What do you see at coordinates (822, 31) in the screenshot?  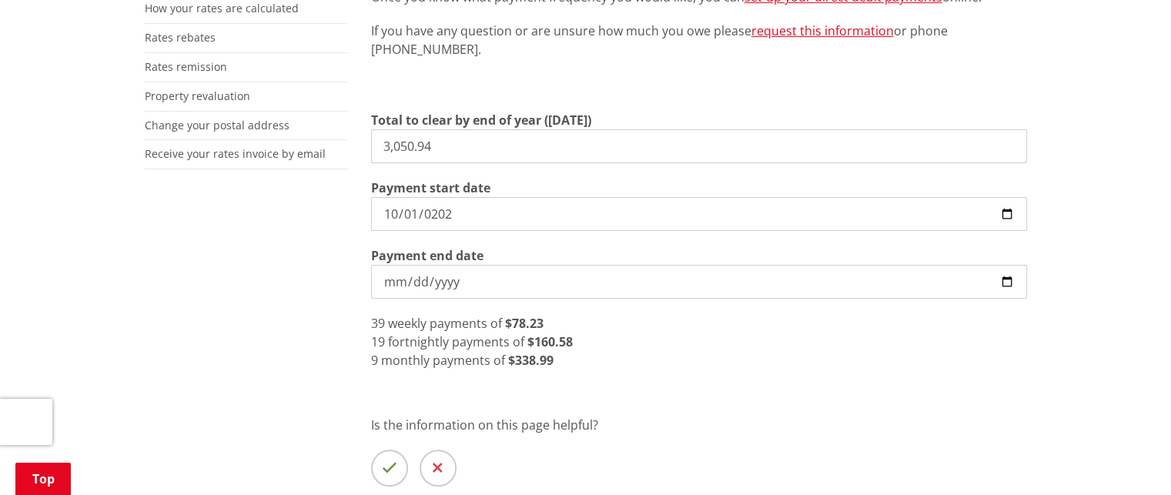 I see `a: request this information` at bounding box center [822, 31].